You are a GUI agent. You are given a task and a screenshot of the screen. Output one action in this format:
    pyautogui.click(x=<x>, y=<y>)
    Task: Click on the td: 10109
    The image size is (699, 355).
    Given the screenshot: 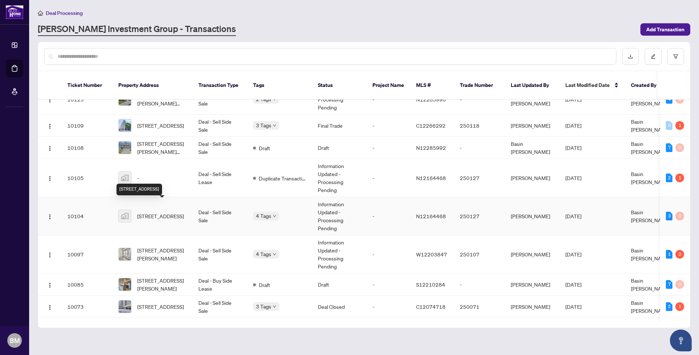 What is the action you would take?
    pyautogui.click(x=87, y=126)
    